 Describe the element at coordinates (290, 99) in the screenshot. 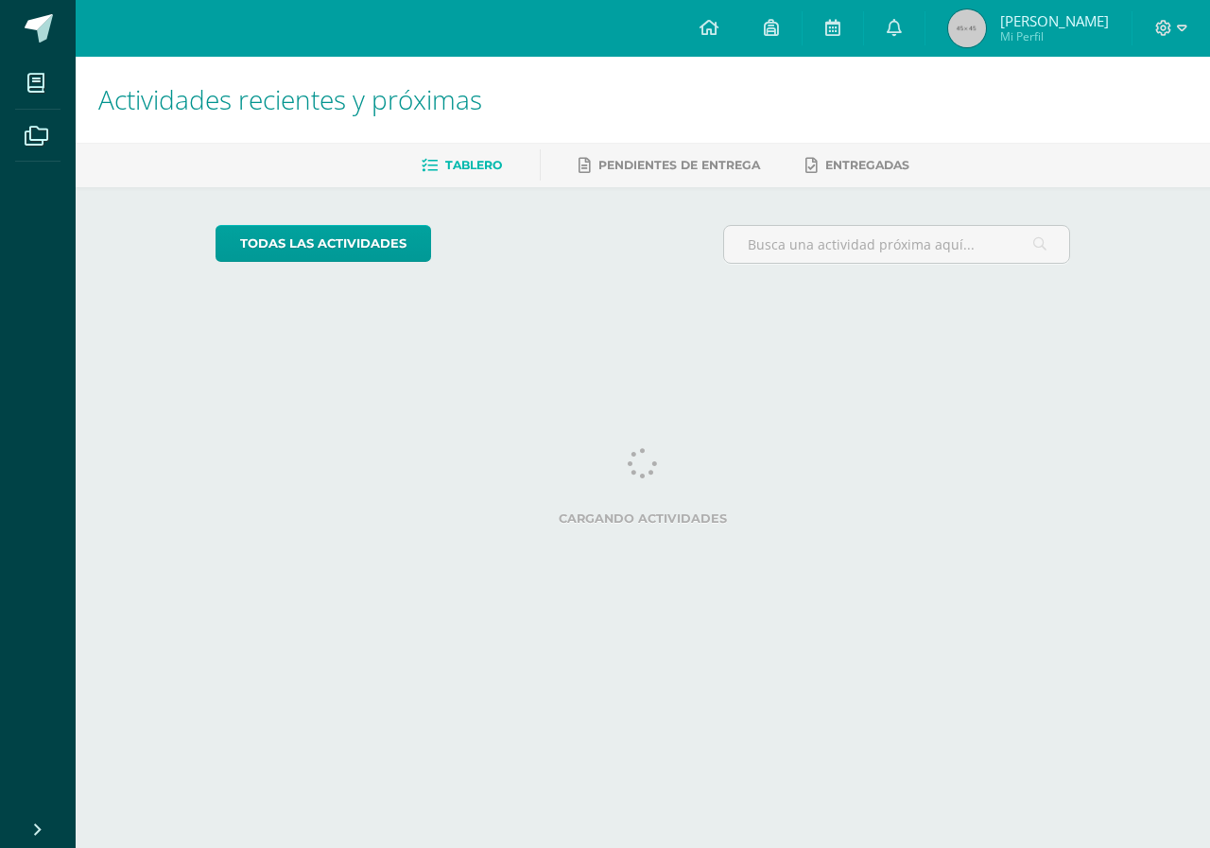

I see `span: Actividades recientes y próximas` at that location.